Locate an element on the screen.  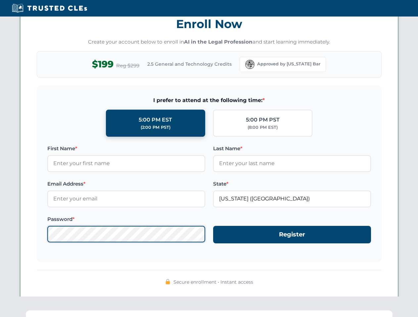
input: Enter your last name is located at coordinates (292, 164).